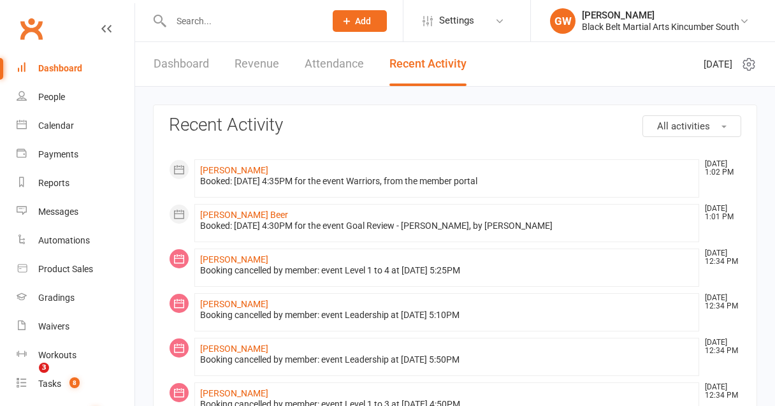 The width and height of the screenshot is (775, 406). I want to click on div: People, so click(52, 97).